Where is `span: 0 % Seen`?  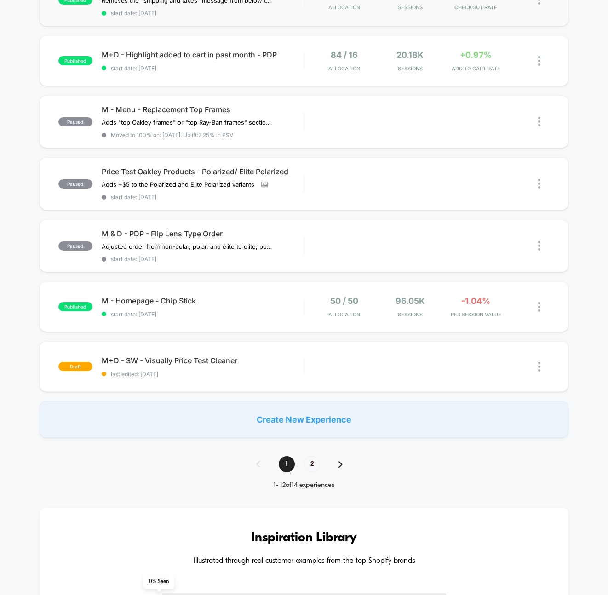
span: 0 % Seen is located at coordinates (159, 582).